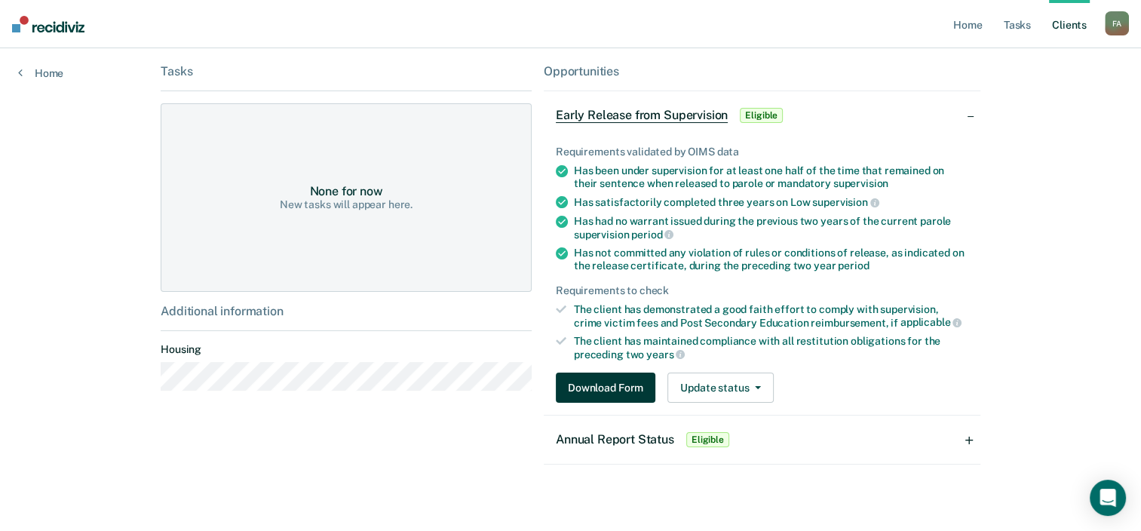 The image size is (1141, 531). I want to click on button: FA, so click(1117, 23).